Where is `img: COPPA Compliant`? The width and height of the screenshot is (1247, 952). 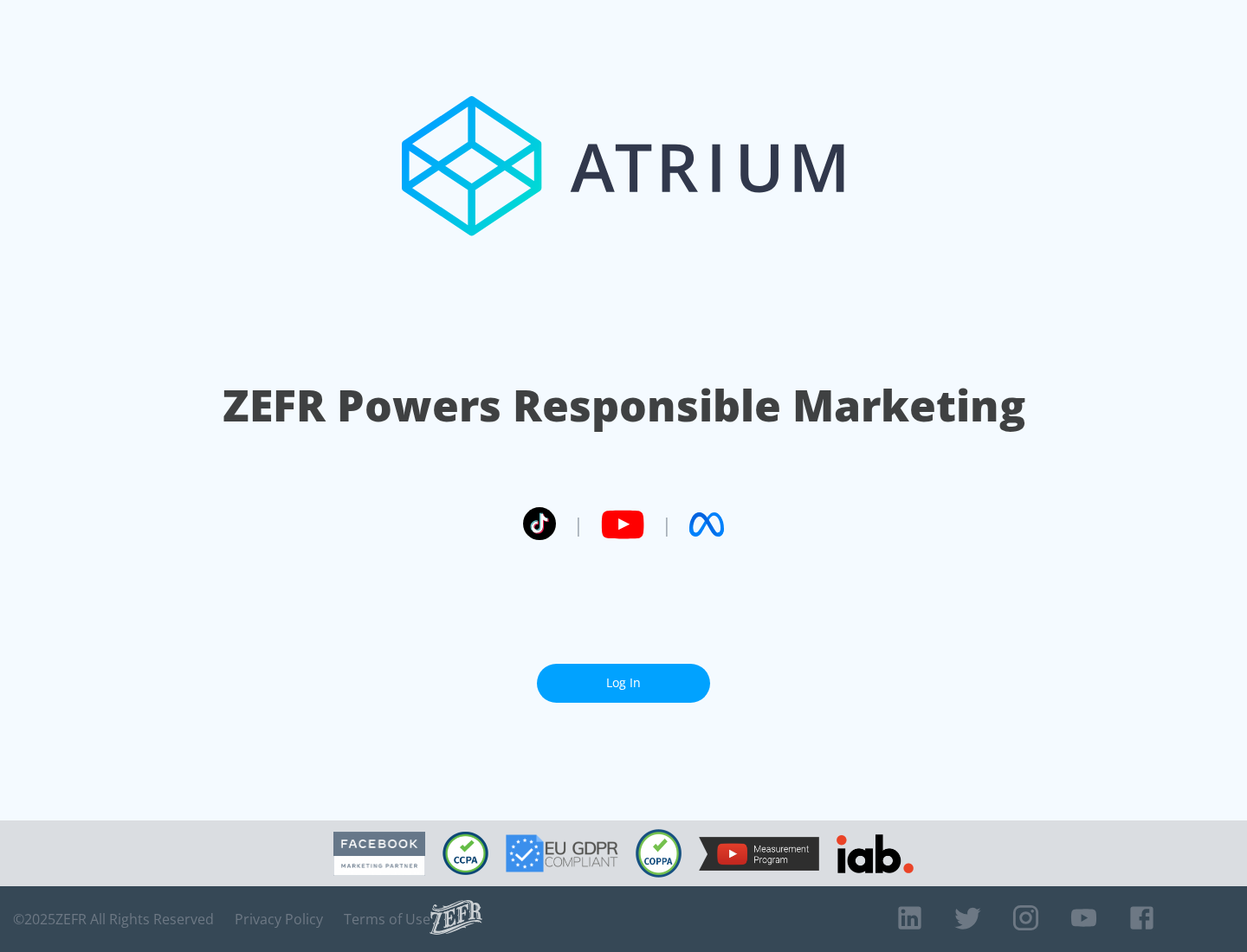 img: COPPA Compliant is located at coordinates (658, 854).